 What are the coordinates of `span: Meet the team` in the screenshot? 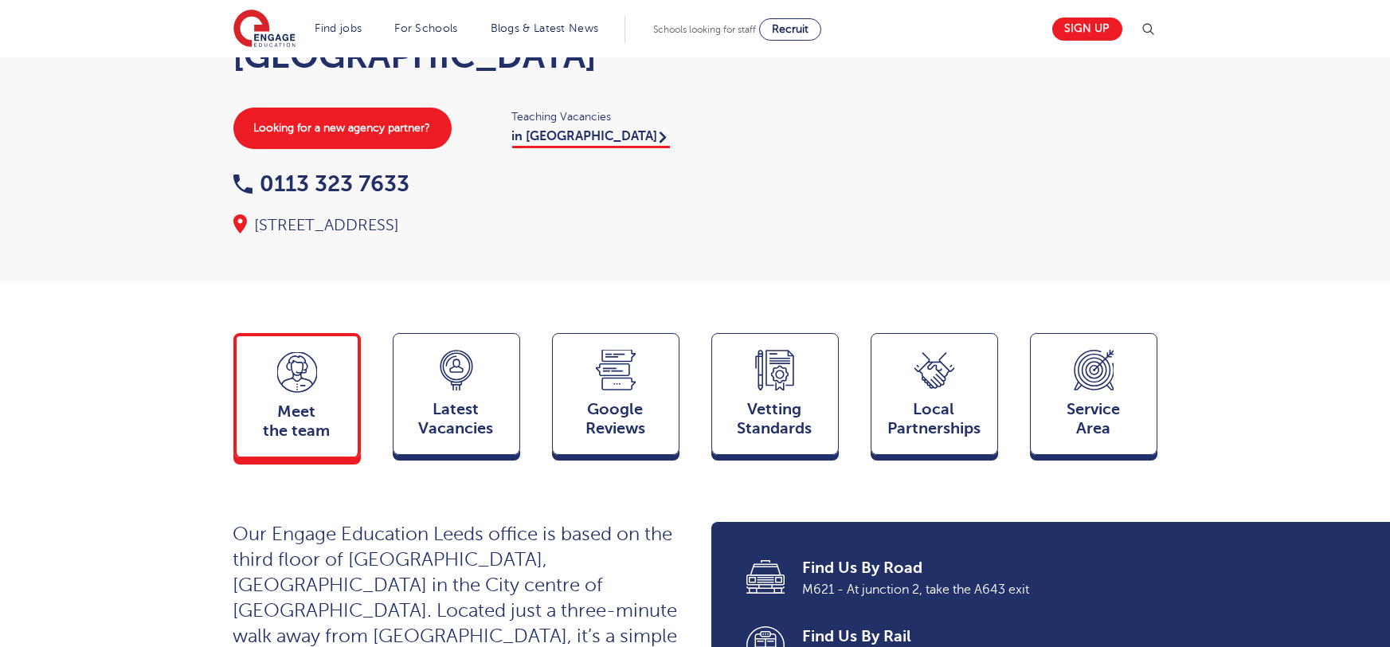 It's located at (297, 421).